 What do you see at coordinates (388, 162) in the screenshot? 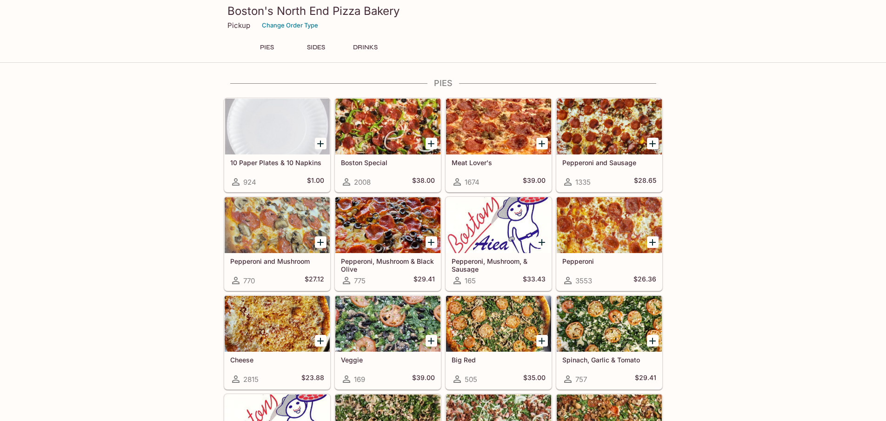
I see `h5: Boston Special` at bounding box center [388, 162].